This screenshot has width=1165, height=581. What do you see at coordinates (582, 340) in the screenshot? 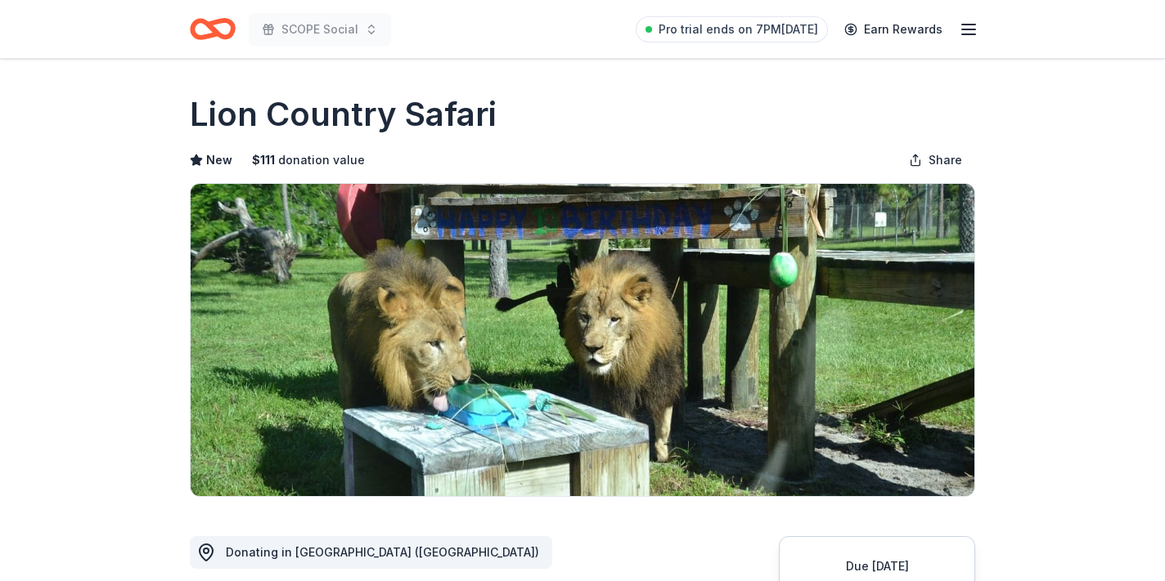
I see `img: Image for Lion Country Safari` at bounding box center [582, 340].